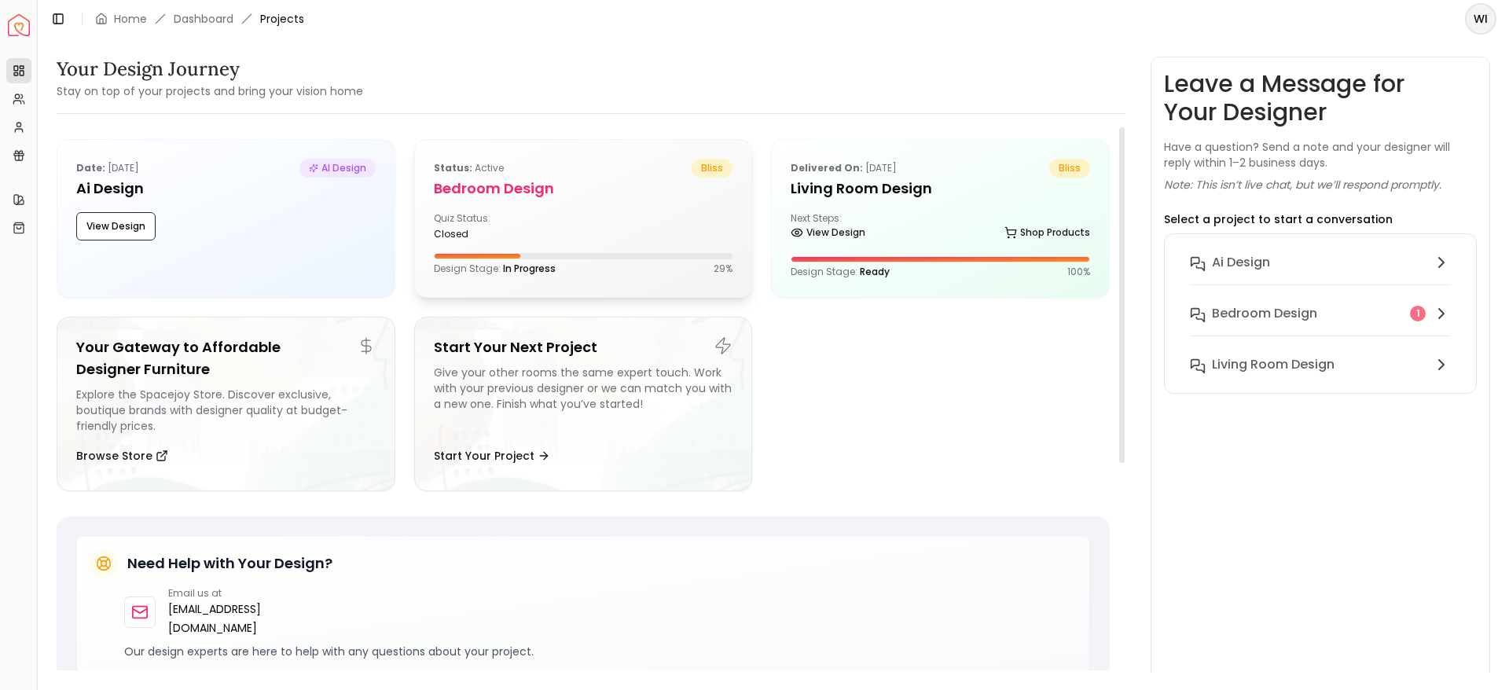  What do you see at coordinates (505, 226) in the screenshot?
I see `div: Quiz Status:` at bounding box center [505, 226].